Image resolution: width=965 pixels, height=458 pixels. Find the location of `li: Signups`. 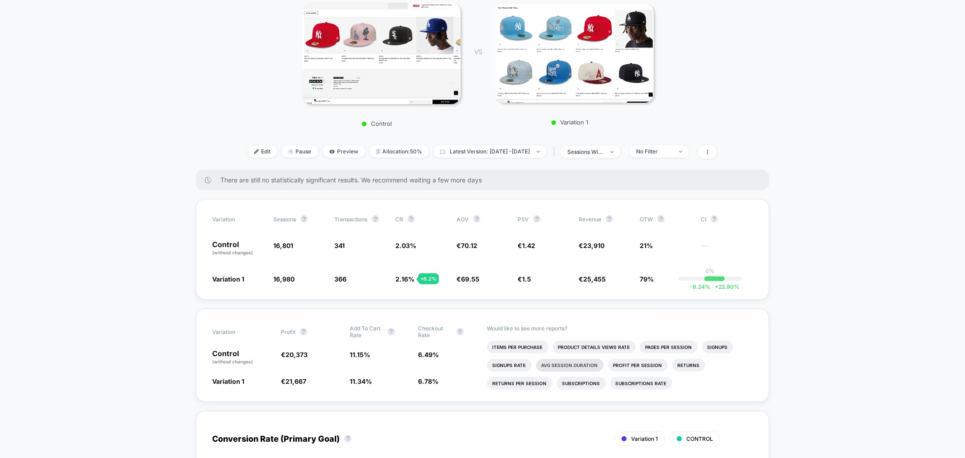

li: Signups is located at coordinates (718, 347).